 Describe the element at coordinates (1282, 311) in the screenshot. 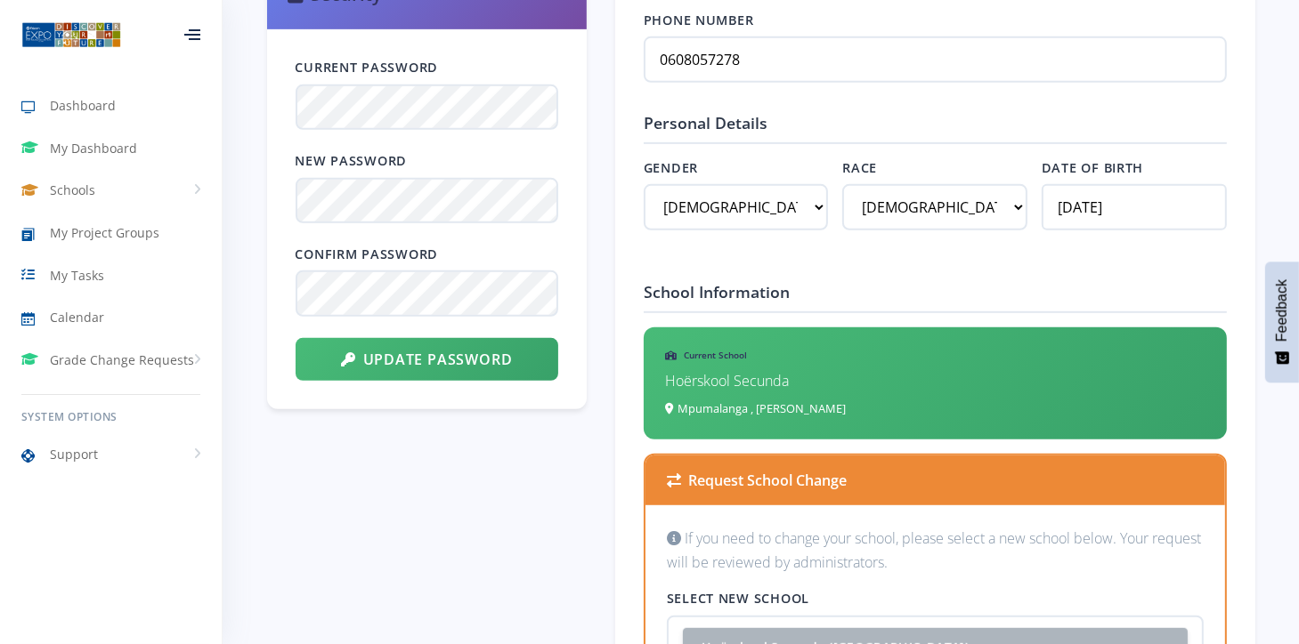

I see `span: Feedback` at that location.